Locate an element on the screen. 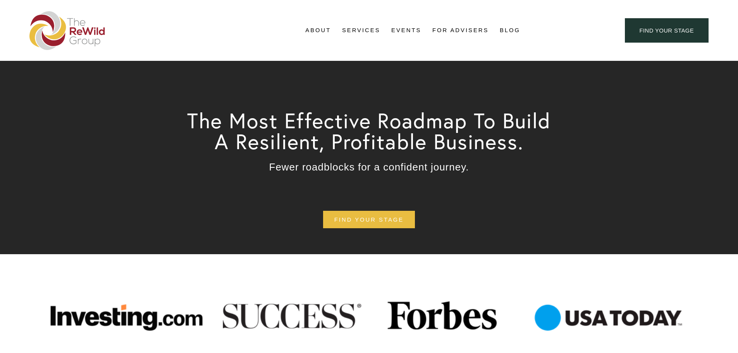 This screenshot has height=353, width=738. span: The Most Effective Roadmap To Build A Resilient, Profitable Business. is located at coordinates (372, 131).